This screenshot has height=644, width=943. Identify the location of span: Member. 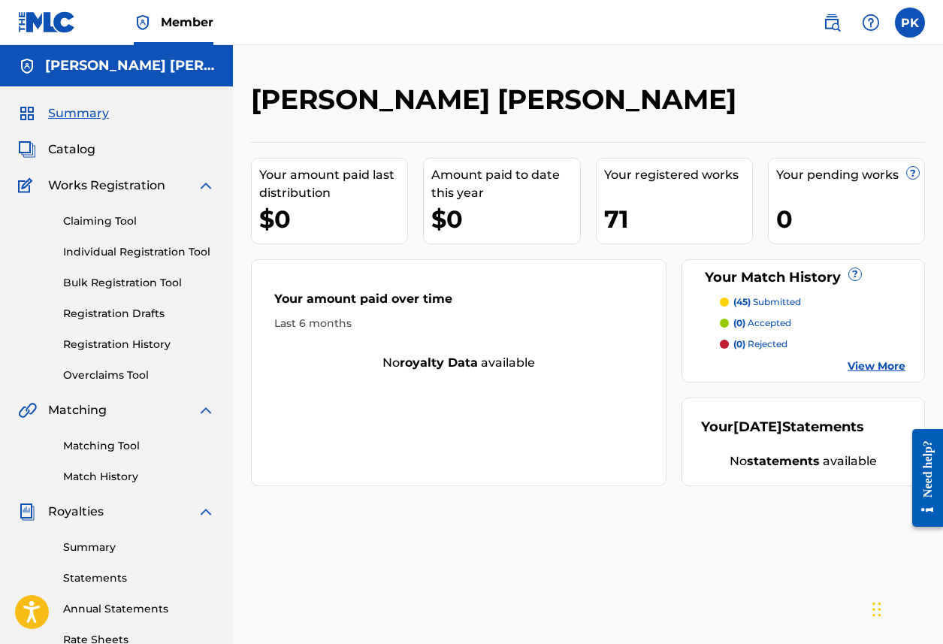
(187, 22).